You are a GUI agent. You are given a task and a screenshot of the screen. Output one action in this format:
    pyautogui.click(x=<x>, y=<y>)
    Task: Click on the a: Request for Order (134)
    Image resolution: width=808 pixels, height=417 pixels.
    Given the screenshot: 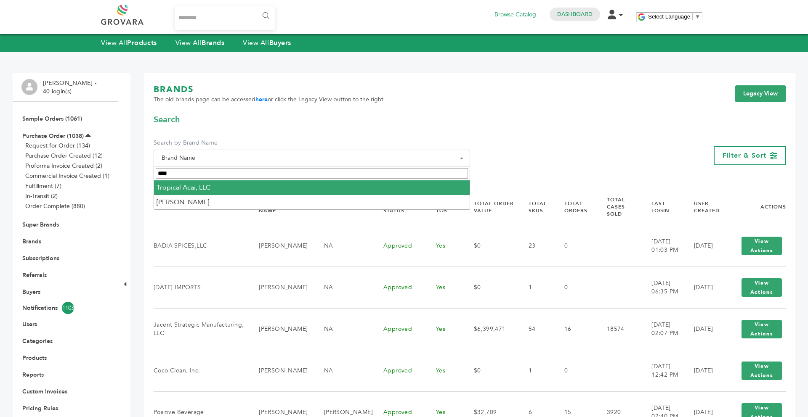 What is the action you would take?
    pyautogui.click(x=58, y=146)
    